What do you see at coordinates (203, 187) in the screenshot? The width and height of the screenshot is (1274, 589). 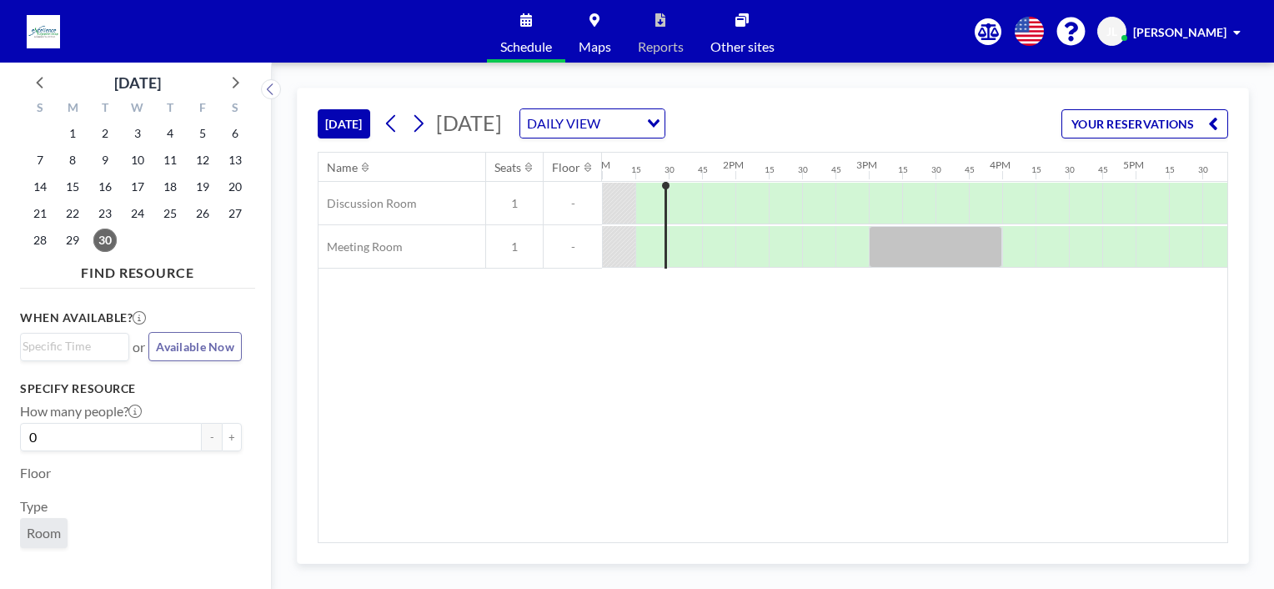 I see `span: Friday, September 19, 2025` at bounding box center [203, 187].